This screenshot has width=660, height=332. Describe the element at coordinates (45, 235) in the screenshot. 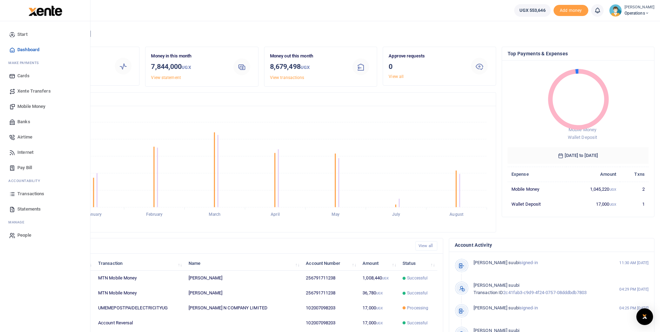

I see `a: People` at that location.